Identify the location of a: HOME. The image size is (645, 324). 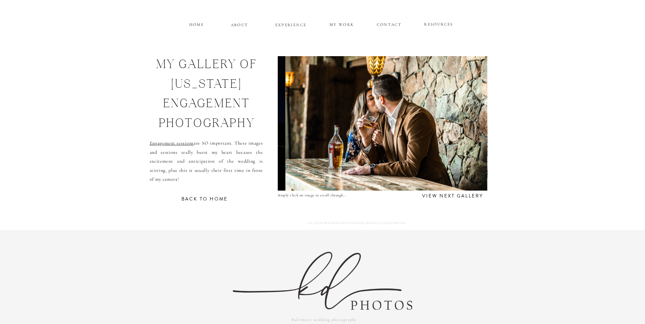
(197, 23).